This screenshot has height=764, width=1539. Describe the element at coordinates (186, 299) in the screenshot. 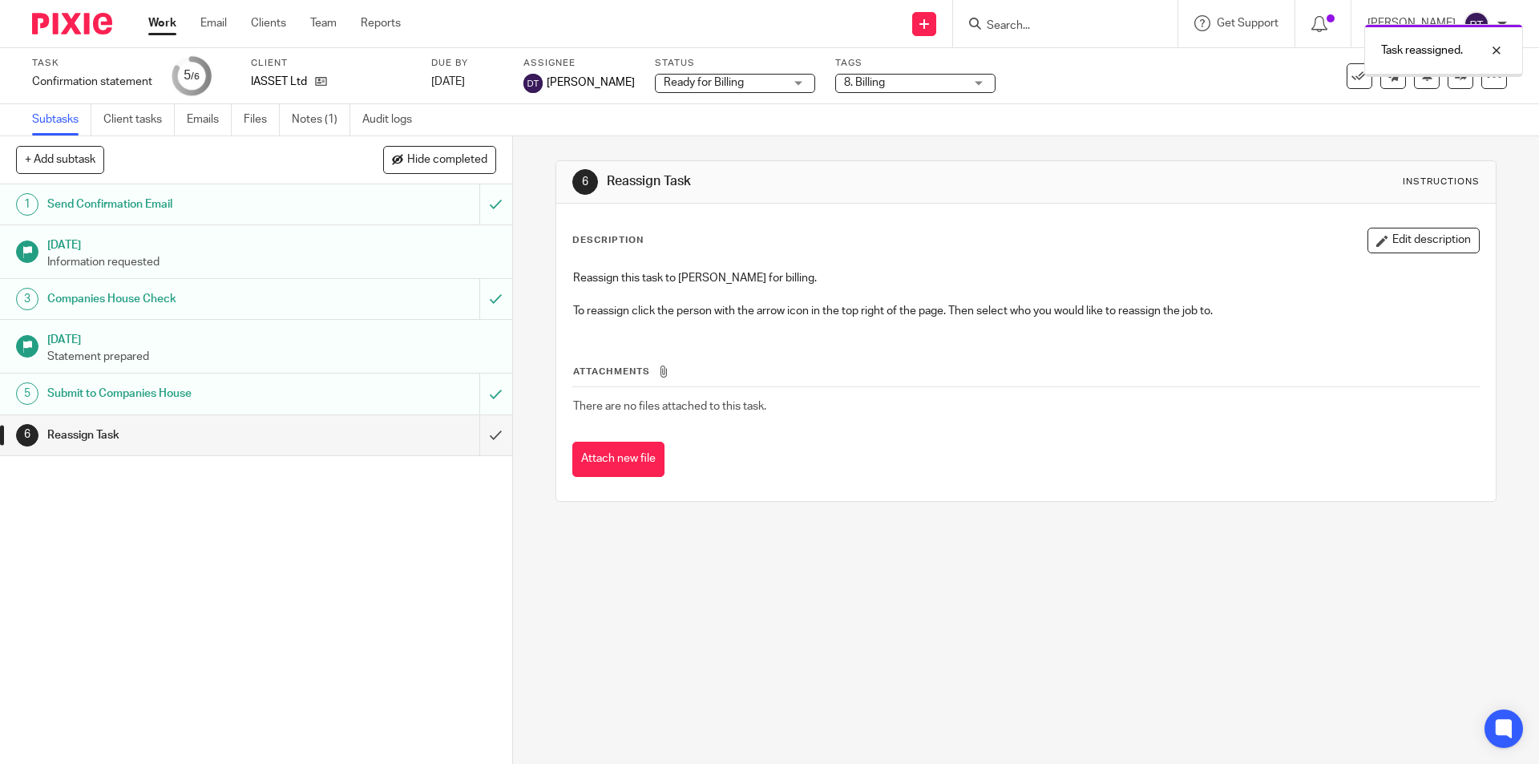

I see `h1: Companies House Check` at that location.